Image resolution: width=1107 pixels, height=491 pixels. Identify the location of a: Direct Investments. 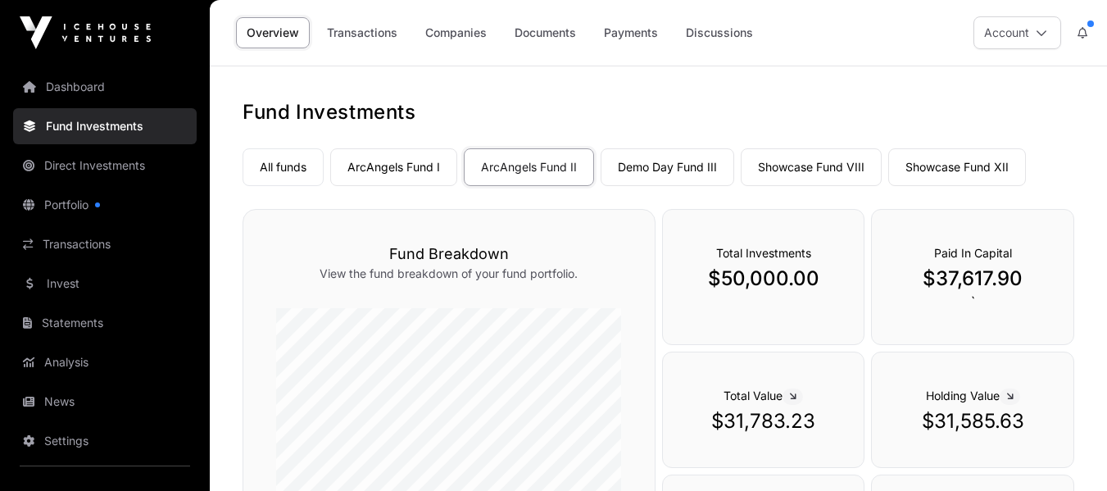
(105, 165).